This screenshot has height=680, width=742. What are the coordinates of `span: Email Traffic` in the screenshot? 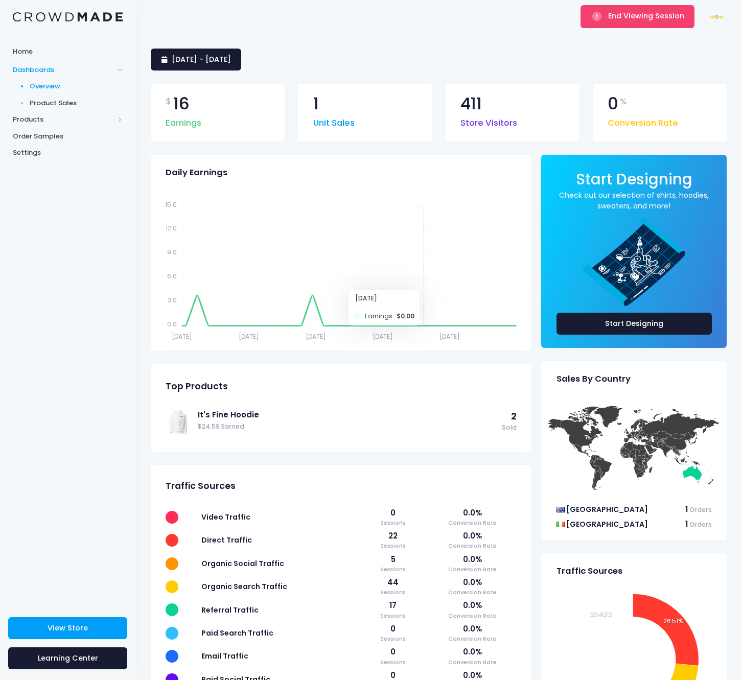 It's located at (225, 656).